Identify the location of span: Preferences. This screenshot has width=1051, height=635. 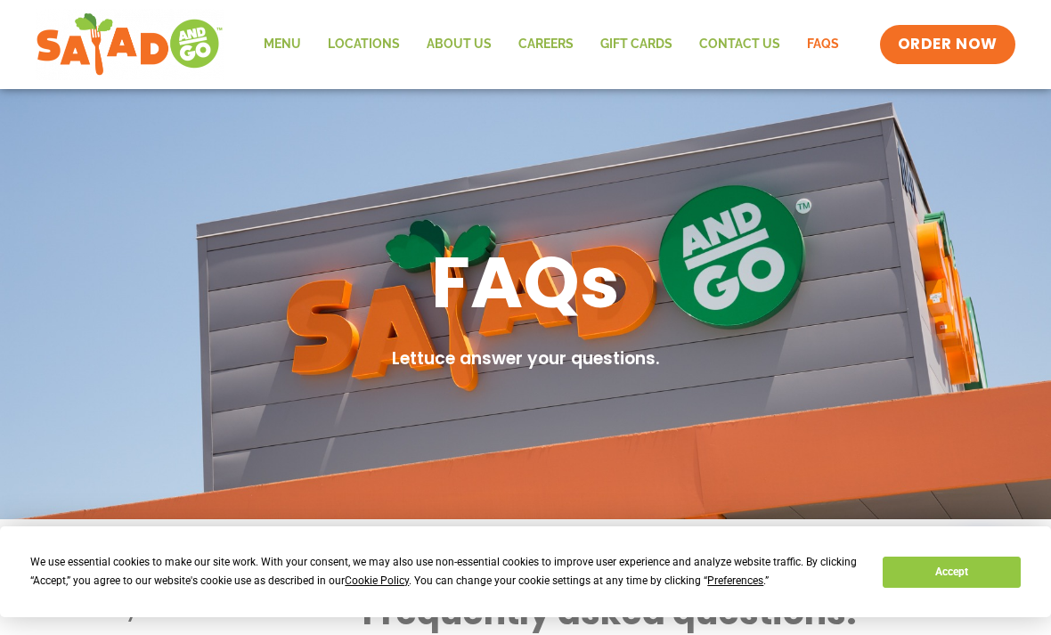
(735, 581).